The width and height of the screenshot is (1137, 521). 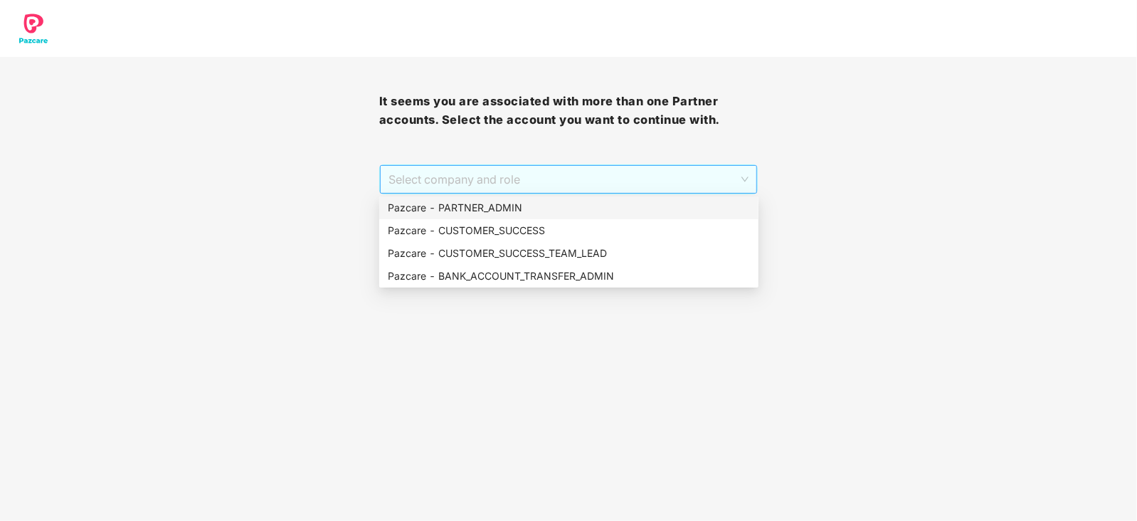 I want to click on h3: It seems you are associated with more than one Partner accounts. Select the account you want to c..., so click(x=569, y=110).